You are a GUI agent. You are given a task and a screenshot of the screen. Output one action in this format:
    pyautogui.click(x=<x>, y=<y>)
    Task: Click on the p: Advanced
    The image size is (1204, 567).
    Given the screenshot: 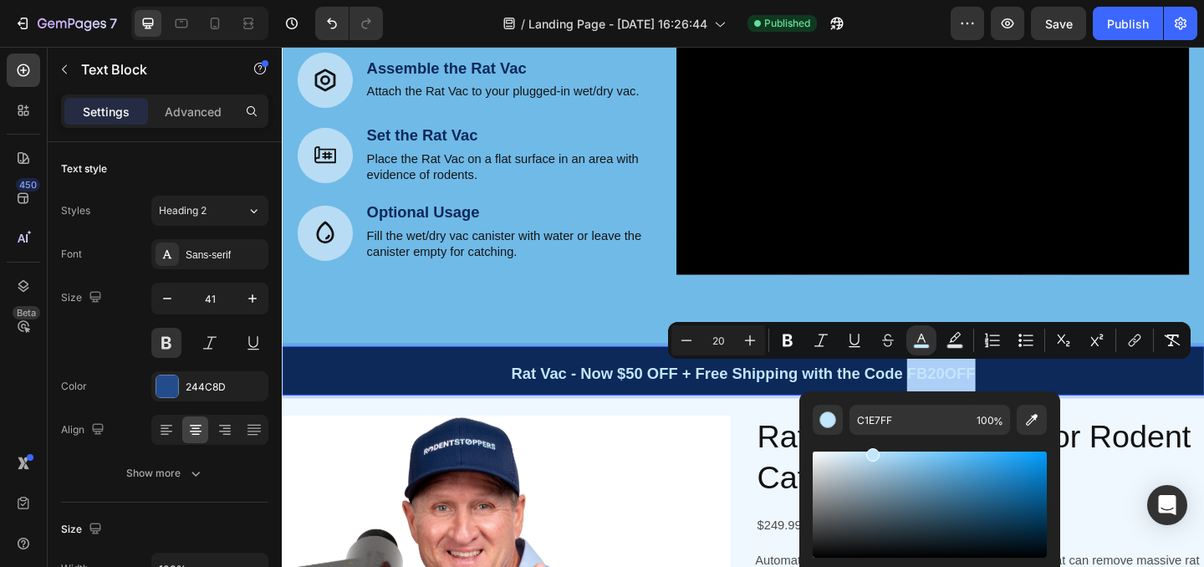 What is the action you would take?
    pyautogui.click(x=193, y=111)
    